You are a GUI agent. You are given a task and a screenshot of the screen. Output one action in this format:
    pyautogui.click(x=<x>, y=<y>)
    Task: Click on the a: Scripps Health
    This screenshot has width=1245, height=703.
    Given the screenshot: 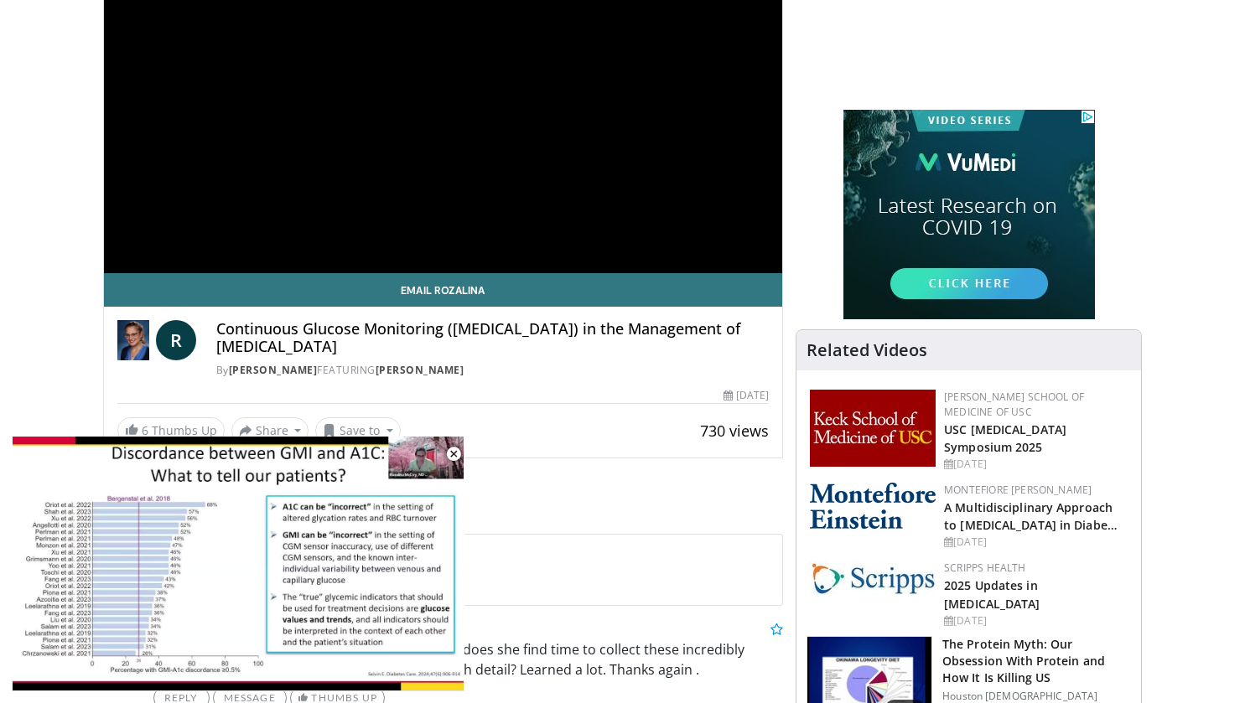 What is the action you would take?
    pyautogui.click(x=984, y=567)
    